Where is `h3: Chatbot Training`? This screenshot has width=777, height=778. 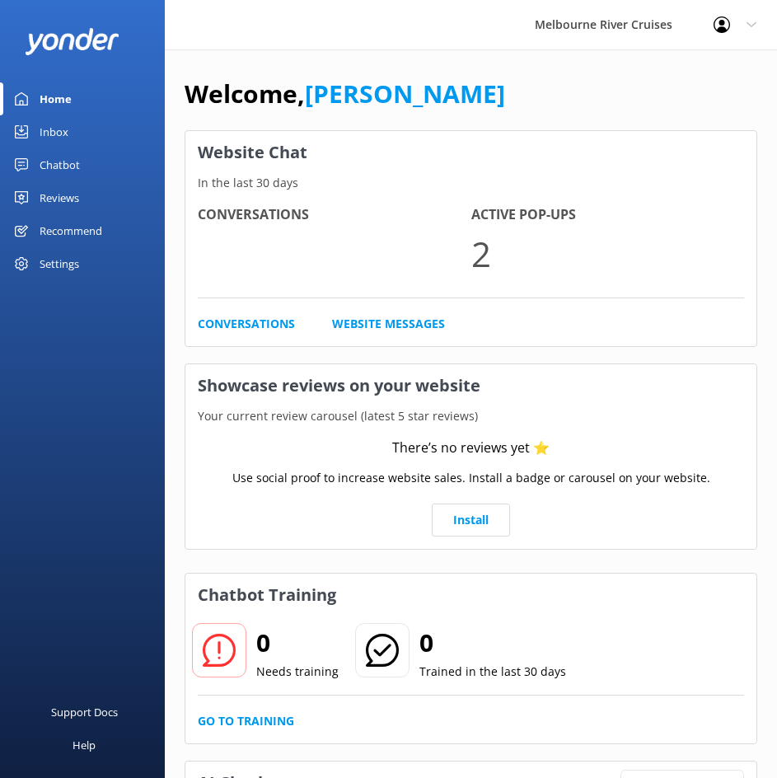 h3: Chatbot Training is located at coordinates (267, 595).